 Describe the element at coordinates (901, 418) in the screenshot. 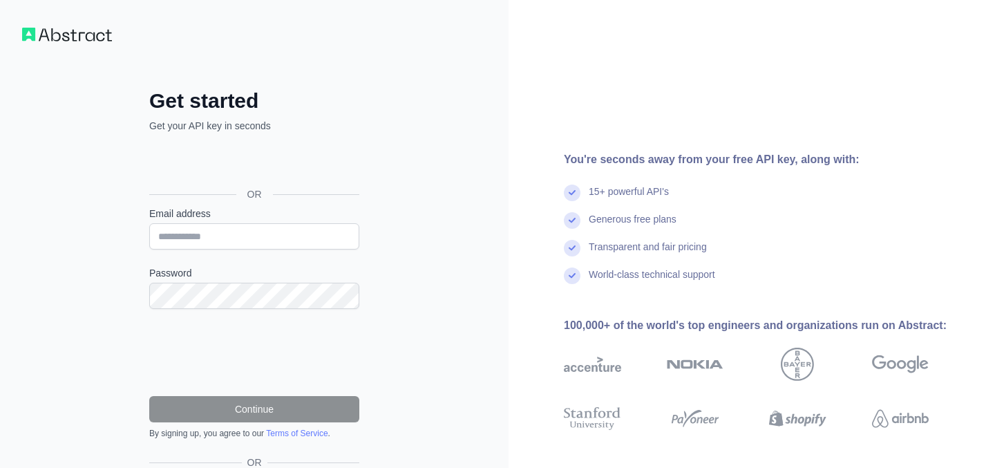

I see `img: airbnb` at that location.